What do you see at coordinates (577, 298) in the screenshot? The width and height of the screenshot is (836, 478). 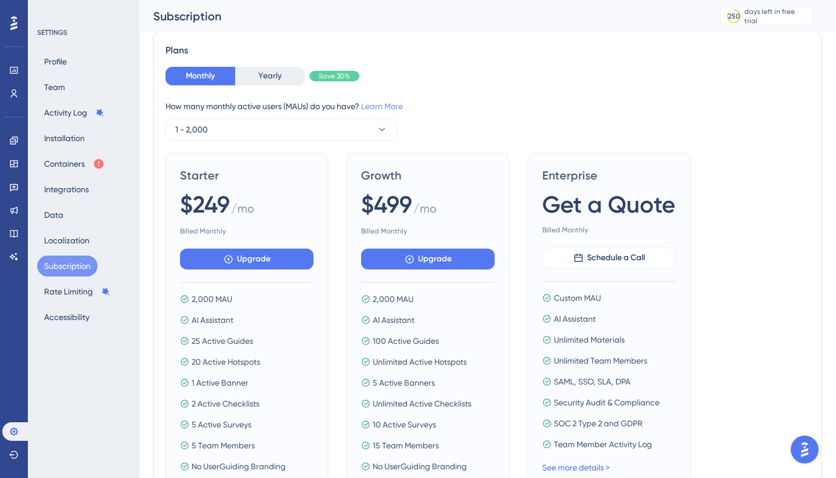 I see `span: Custom MAU` at bounding box center [577, 298].